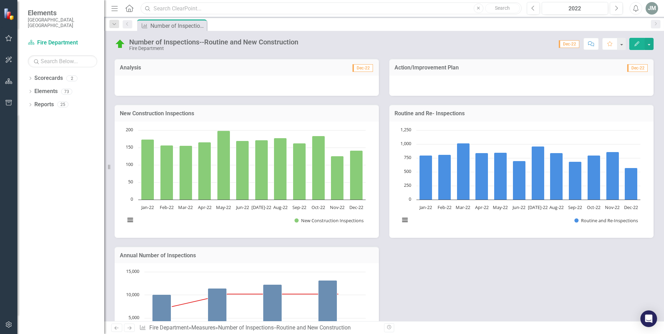 The width and height of the screenshot is (664, 334). I want to click on a: Scorecards, so click(49, 78).